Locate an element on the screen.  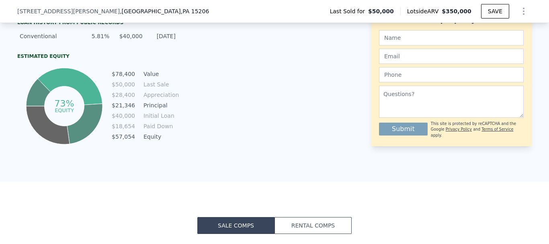
button: Show Options is located at coordinates (524, 11).